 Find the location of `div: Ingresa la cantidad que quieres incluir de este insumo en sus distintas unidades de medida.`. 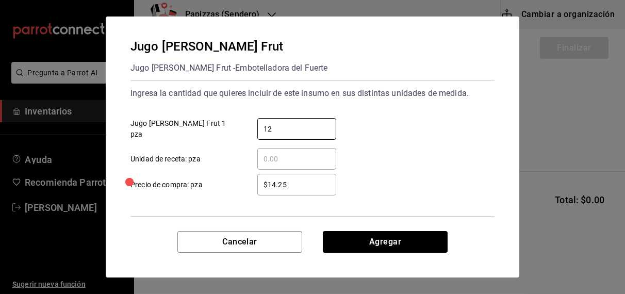

div: Ingresa la cantidad que quieres incluir de este insumo en sus distintas unidades de medida. is located at coordinates (312, 93).